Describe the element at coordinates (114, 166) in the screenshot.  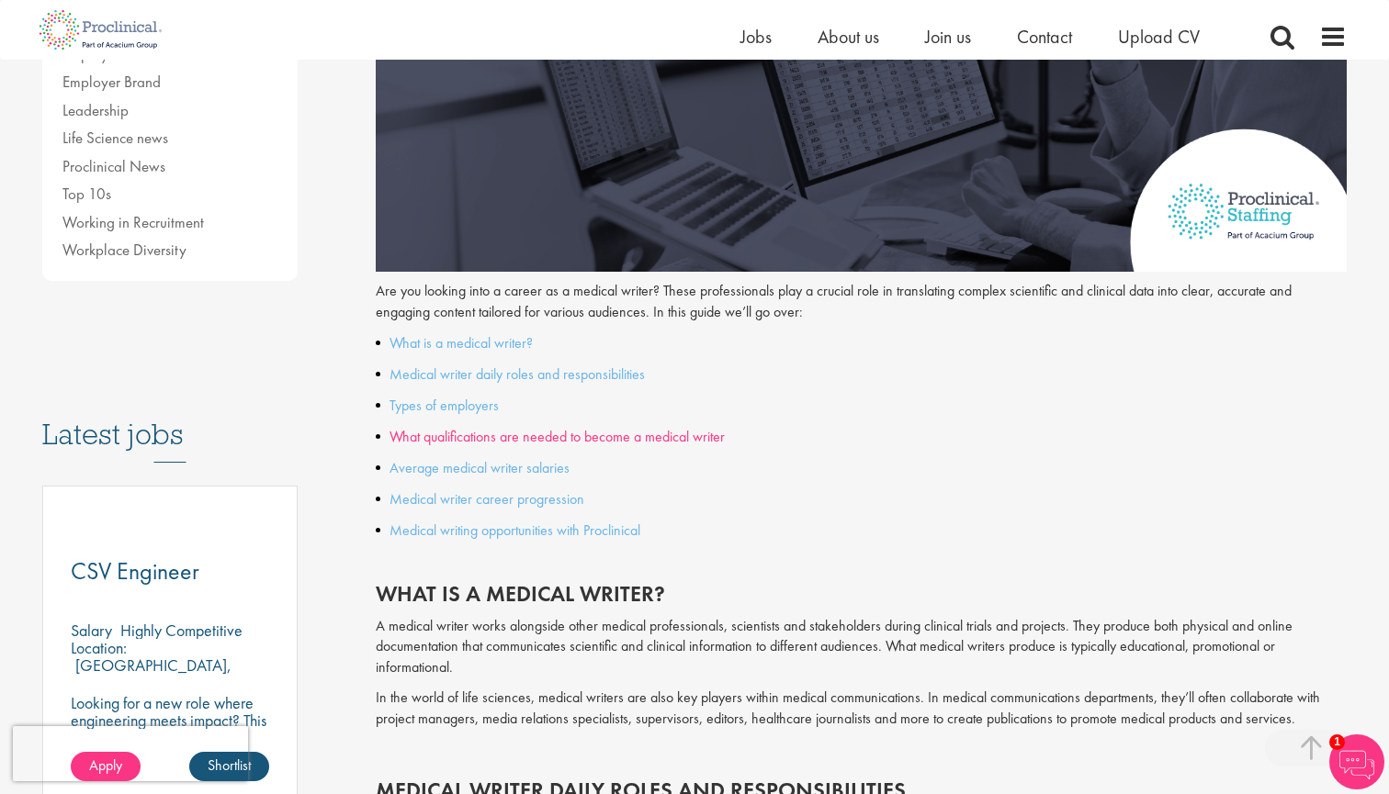
I see `a: Proclinical News` at that location.